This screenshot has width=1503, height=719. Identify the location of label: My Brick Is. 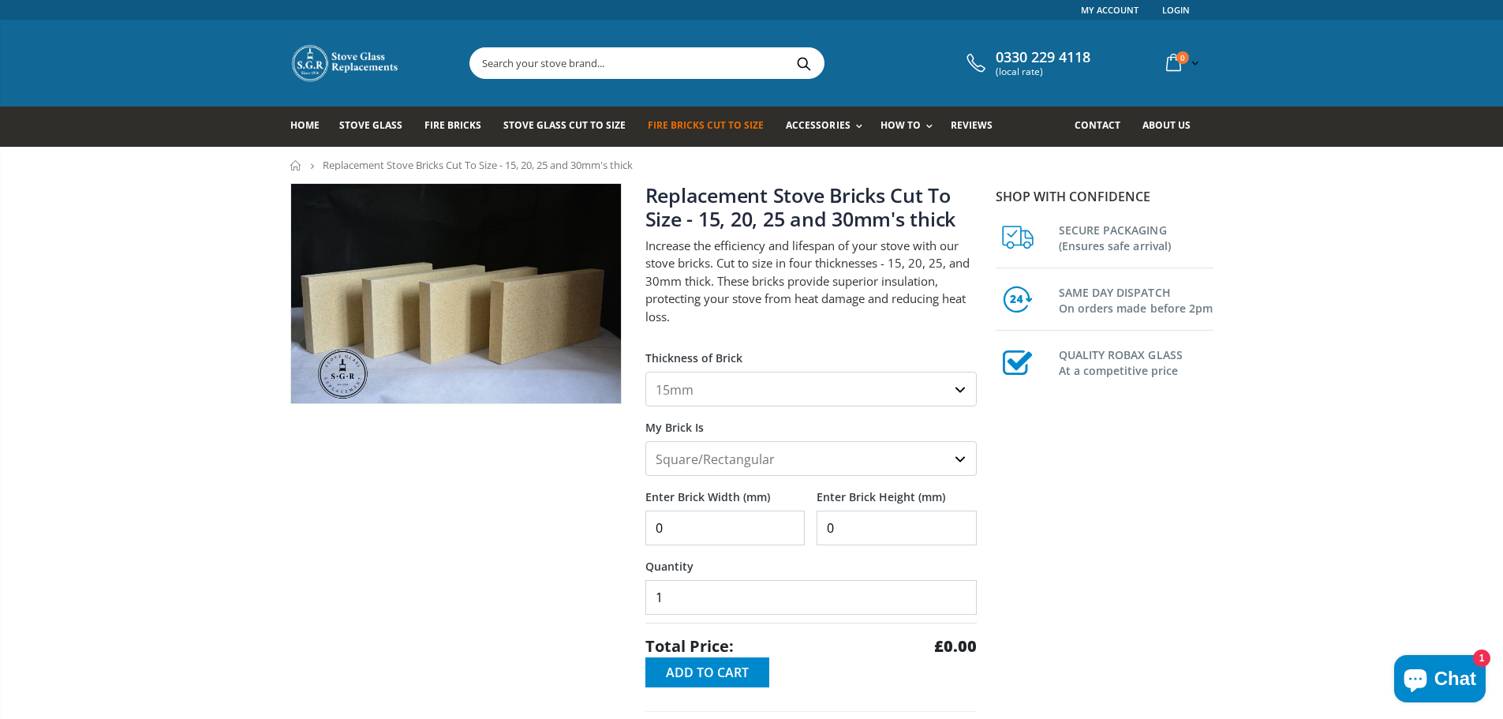
(811, 421).